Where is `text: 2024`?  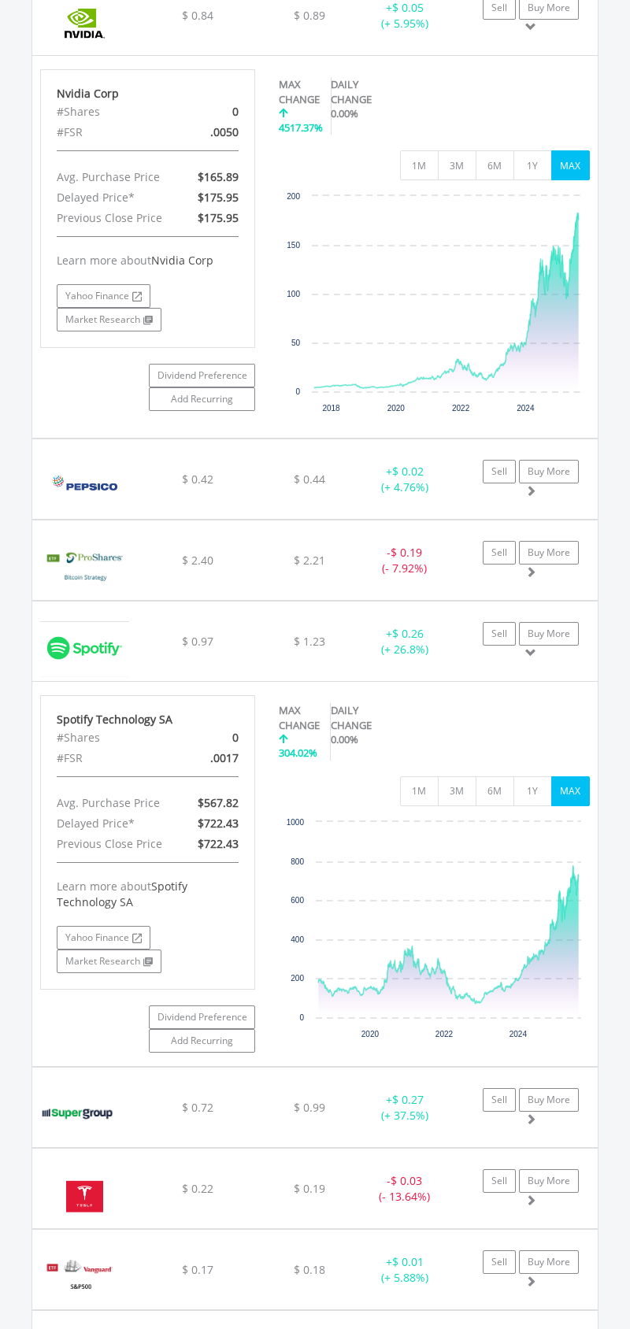
text: 2024 is located at coordinates (526, 408).